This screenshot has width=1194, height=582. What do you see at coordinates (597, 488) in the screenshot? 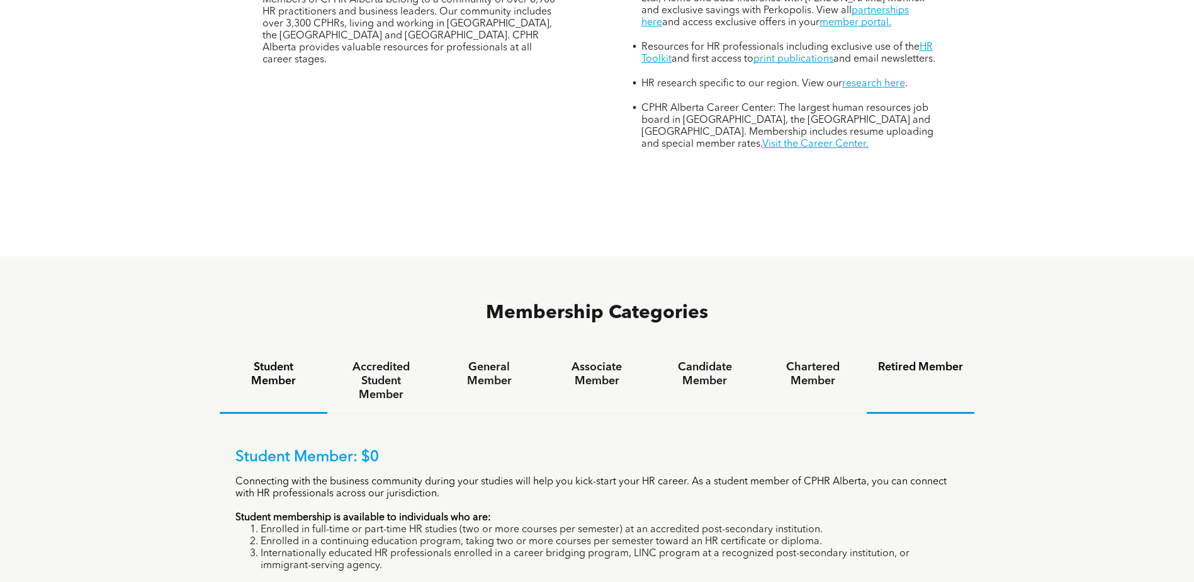
I see `p: Connecting with the business community during your studies will help you kick-start your HR caree...` at bounding box center [597, 488].